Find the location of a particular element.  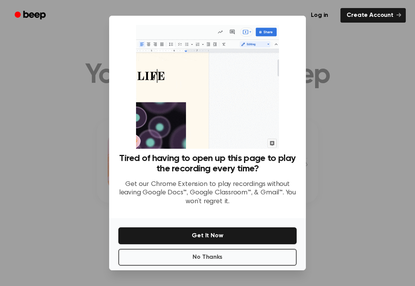

a: Beep is located at coordinates (31, 15).